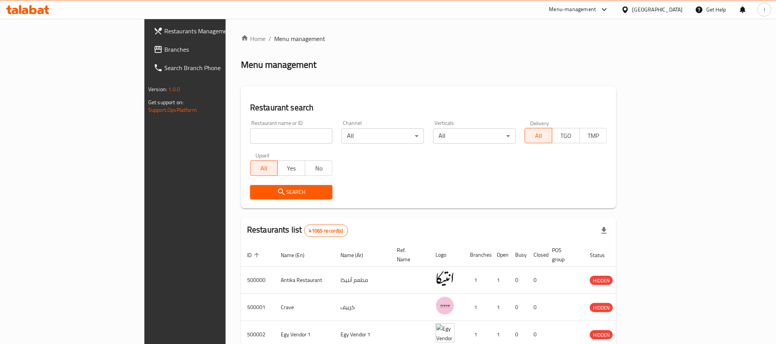 This screenshot has height=344, width=776. Describe the element at coordinates (362, 307) in the screenshot. I see `td: كرييف` at that location.